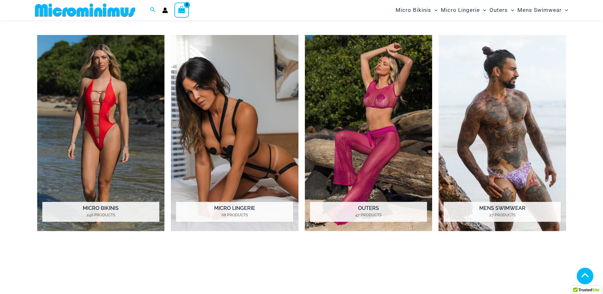 This screenshot has height=294, width=603. What do you see at coordinates (464, 10) in the screenshot?
I see `a: Micro LingerieMenu ToggleMenu Toggle` at bounding box center [464, 10].